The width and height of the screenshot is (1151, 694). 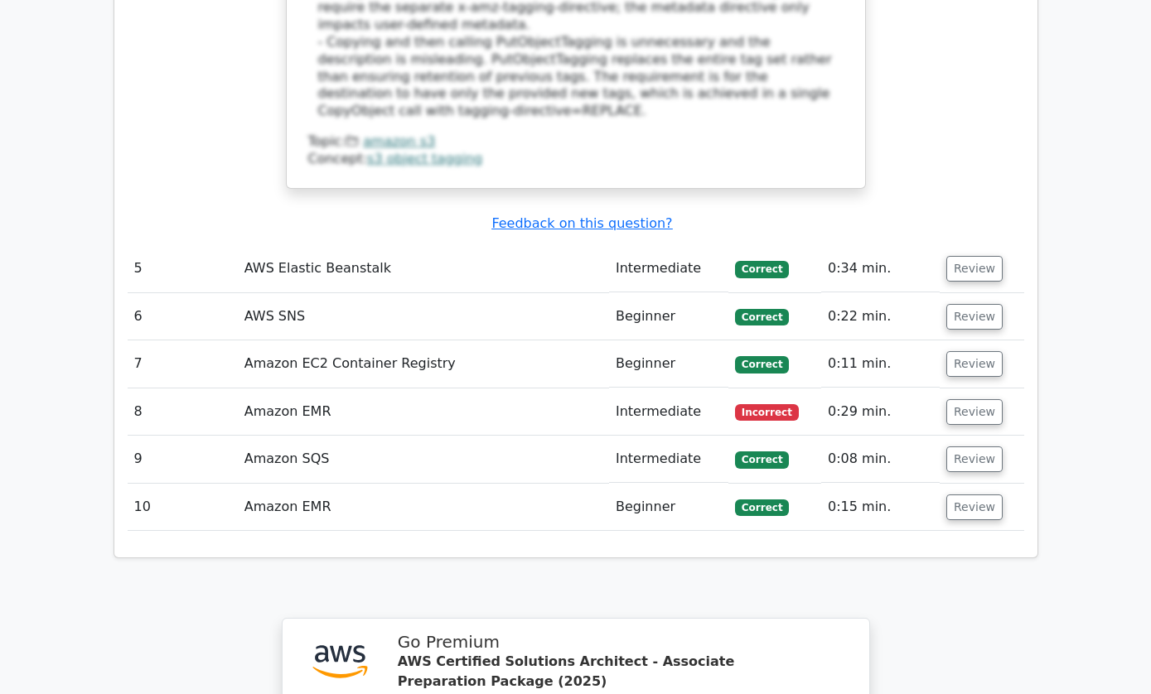 What do you see at coordinates (423, 459) in the screenshot?
I see `td: Amazon SQS` at bounding box center [423, 459].